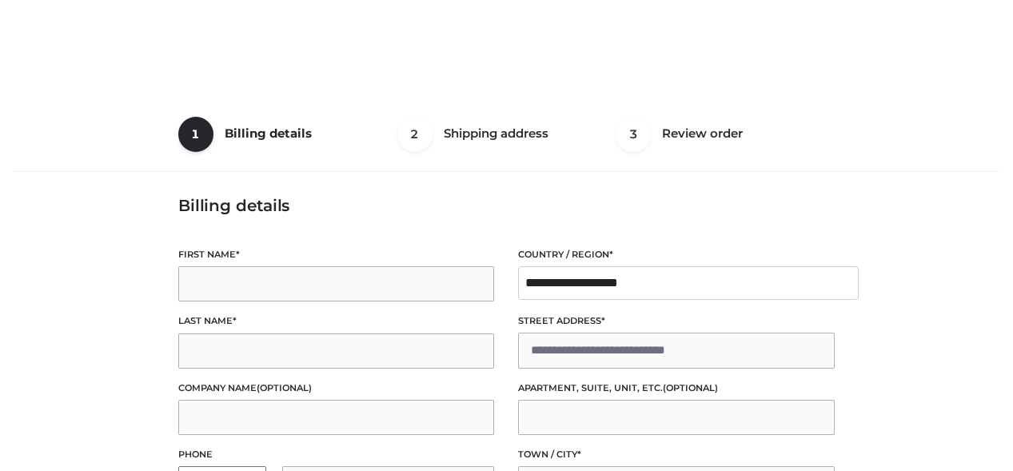 This screenshot has width=1013, height=471. I want to click on label: Country / Region, so click(677, 254).